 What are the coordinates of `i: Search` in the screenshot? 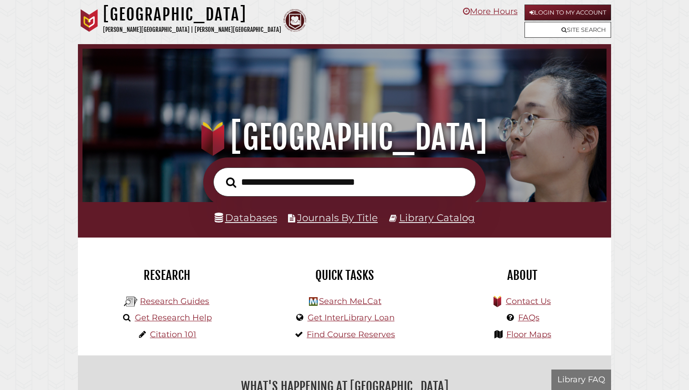 It's located at (231, 182).